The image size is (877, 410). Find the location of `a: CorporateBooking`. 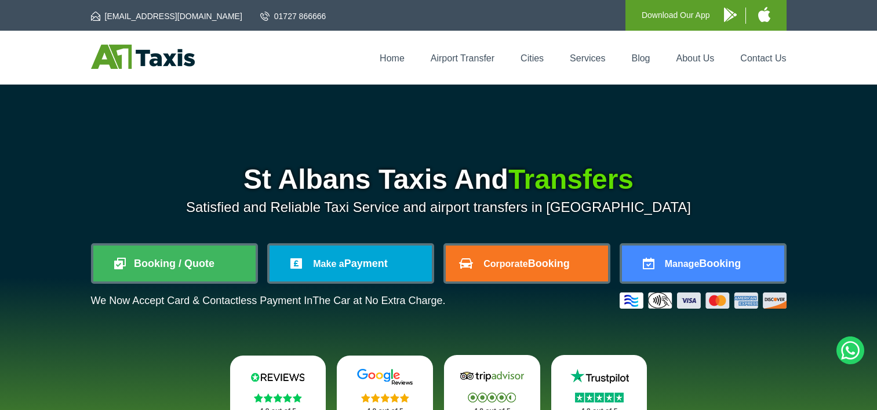

a: CorporateBooking is located at coordinates (527, 264).